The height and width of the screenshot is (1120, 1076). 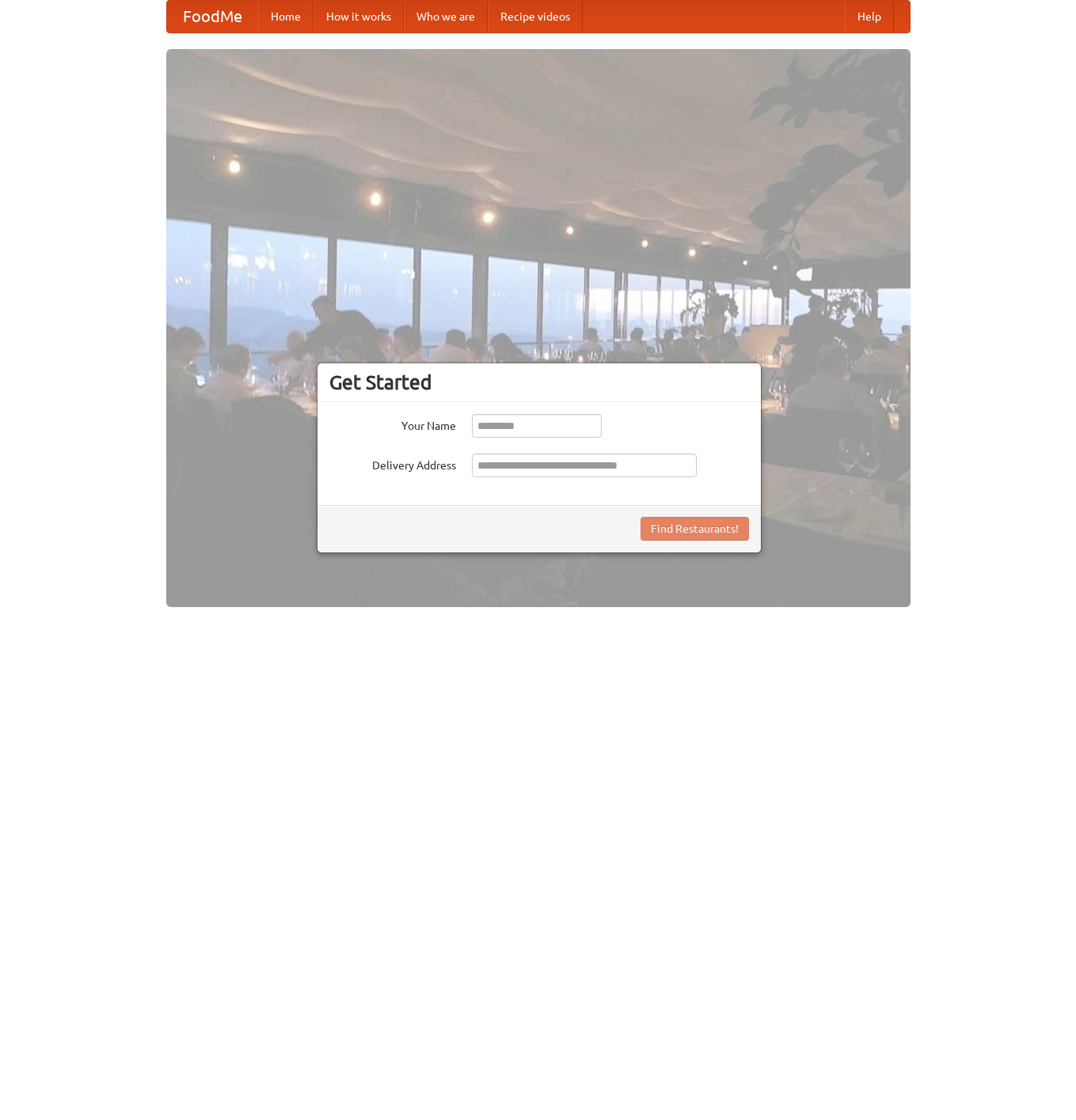 What do you see at coordinates (535, 16) in the screenshot?
I see `a: Recipe videos` at bounding box center [535, 16].